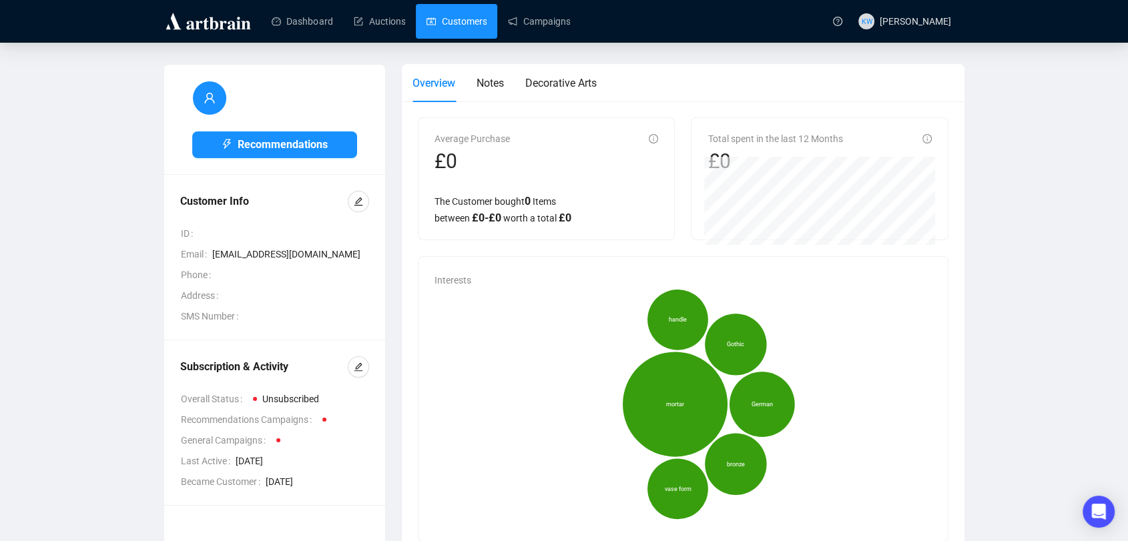  Describe the element at coordinates (564, 218) in the screenshot. I see `span: £ 0` at that location.